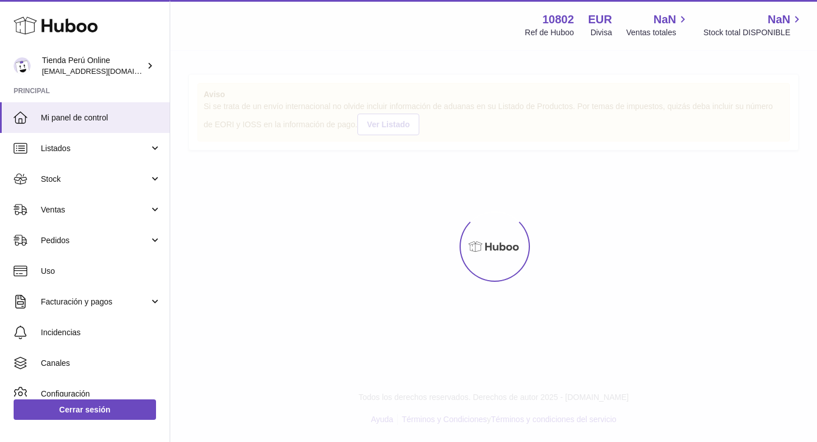 The width and height of the screenshot is (817, 442). I want to click on span: Mi panel de control, so click(101, 118).